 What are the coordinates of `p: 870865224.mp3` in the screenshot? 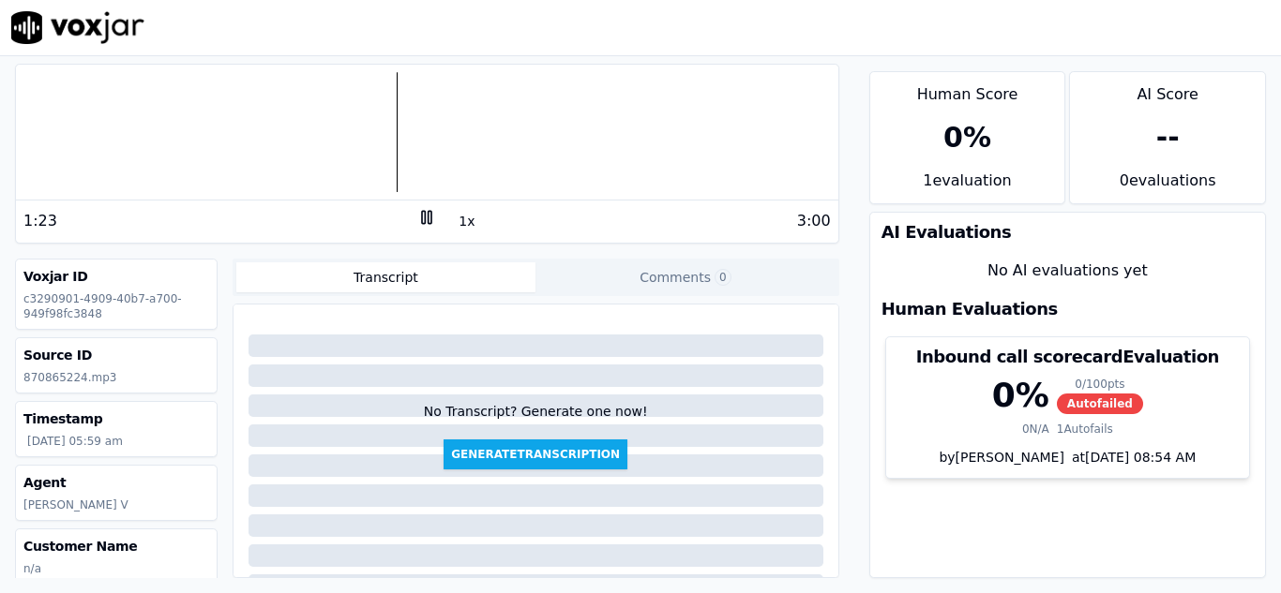 It's located at (116, 378).